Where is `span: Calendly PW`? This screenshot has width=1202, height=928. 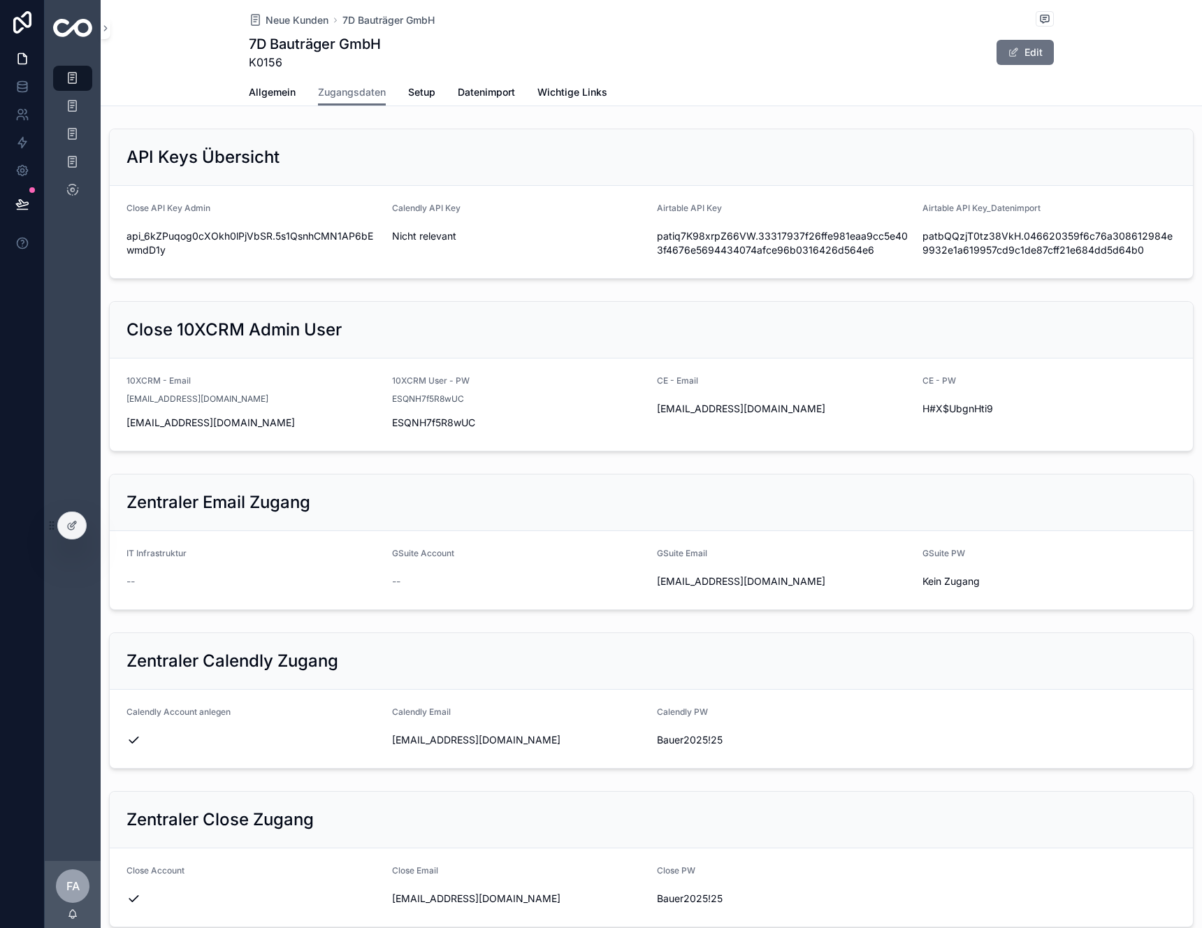 span: Calendly PW is located at coordinates (682, 711).